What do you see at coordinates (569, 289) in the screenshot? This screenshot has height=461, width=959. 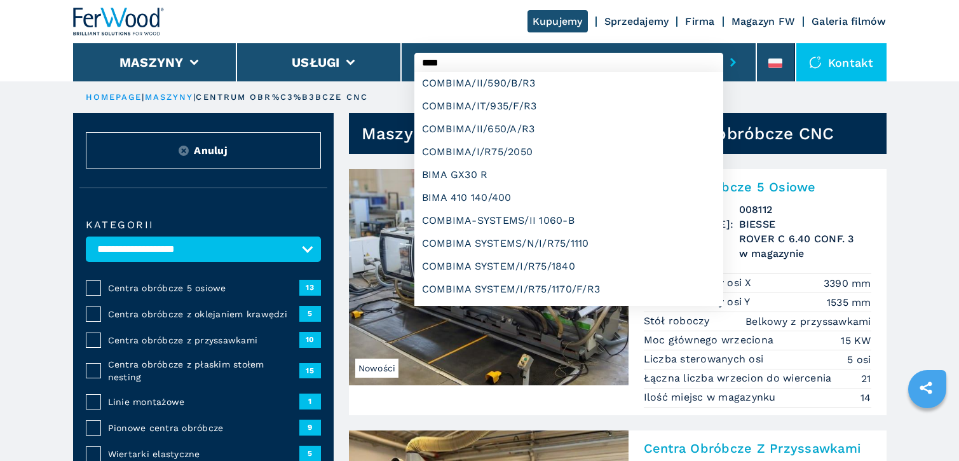 I see `div: COMBIMA SYSTEM/I/R75/1170/F/R3` at bounding box center [569, 289].